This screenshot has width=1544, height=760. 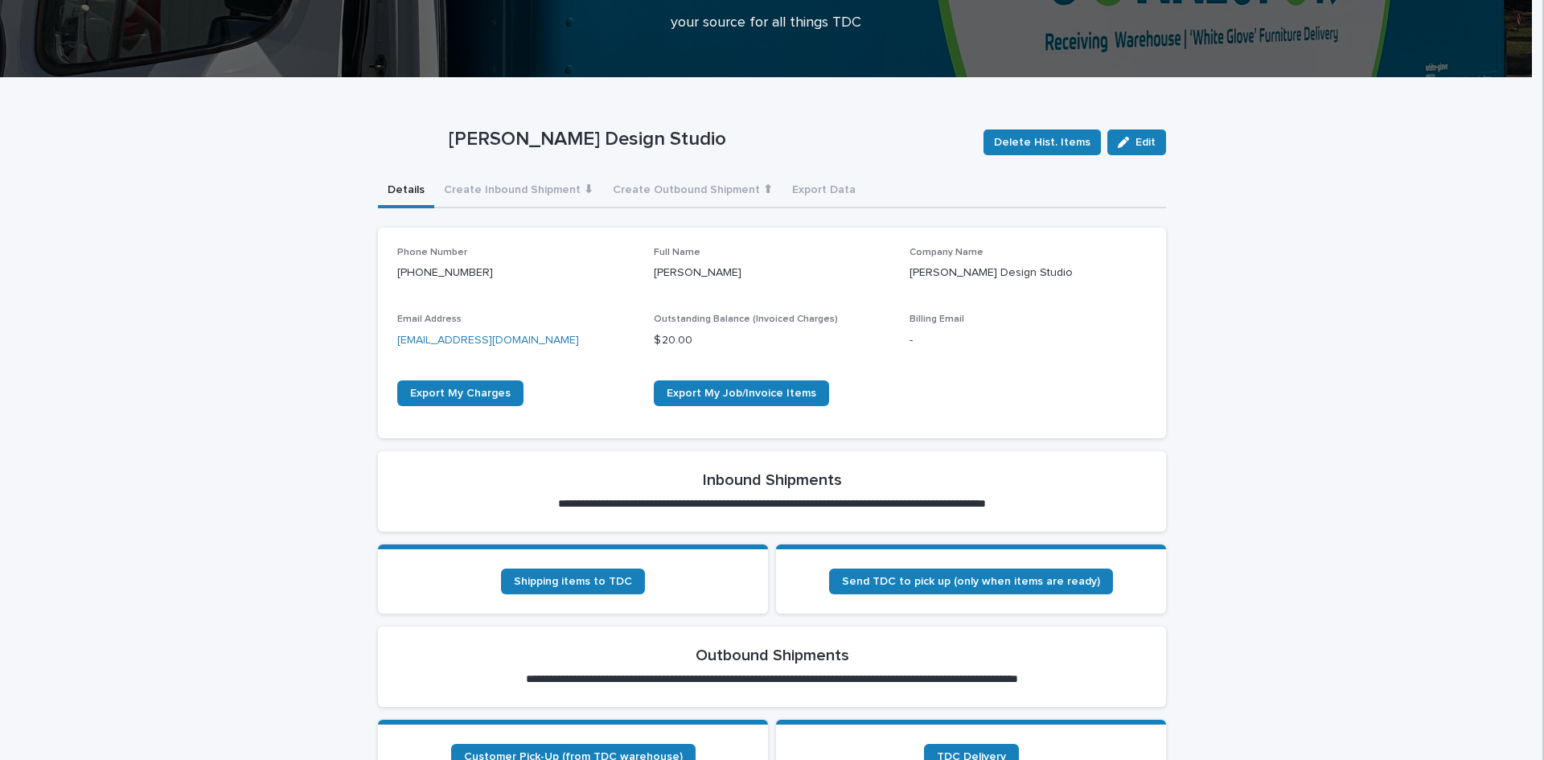 What do you see at coordinates (741, 393) in the screenshot?
I see `span: Export My Job/Invoice Items` at bounding box center [741, 393].